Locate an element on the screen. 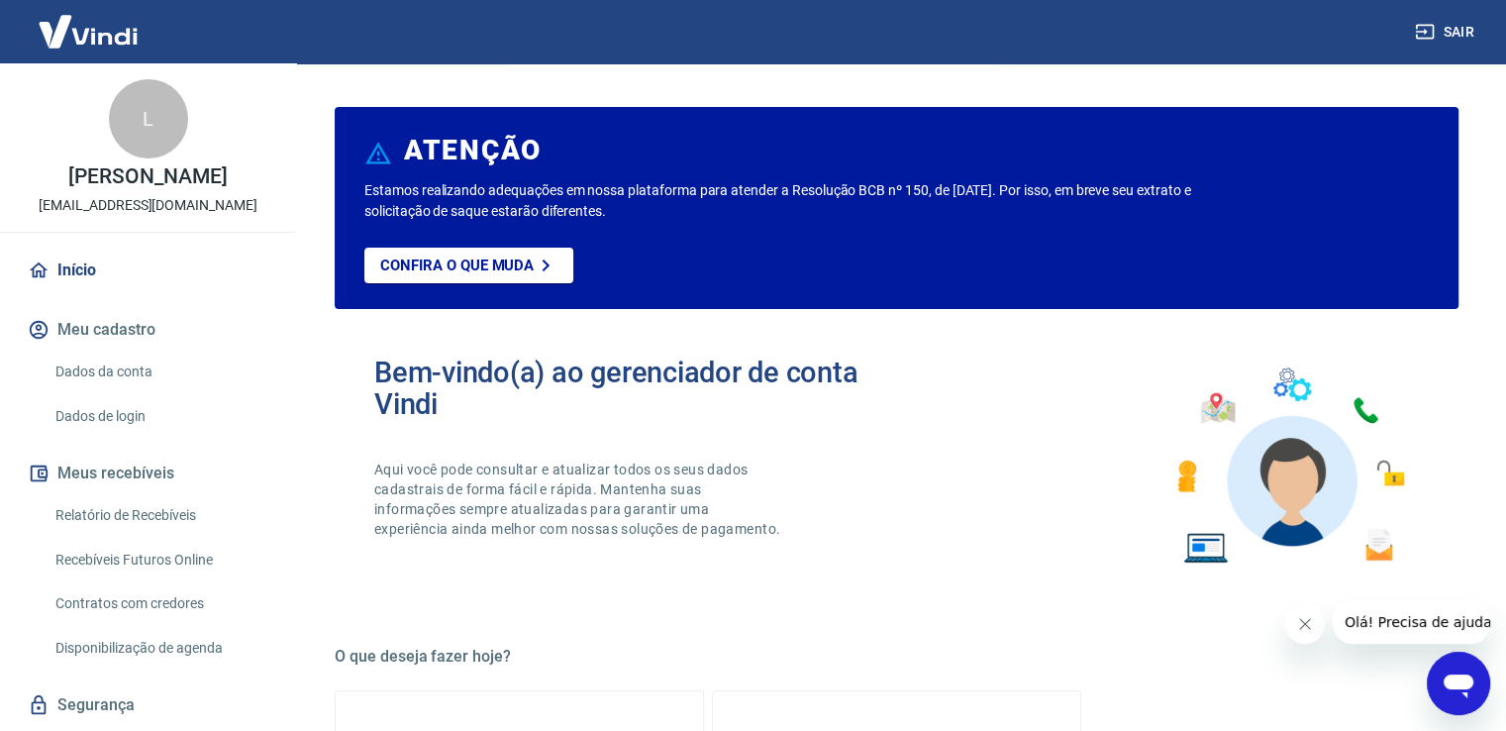  a: Início is located at coordinates (148, 270).